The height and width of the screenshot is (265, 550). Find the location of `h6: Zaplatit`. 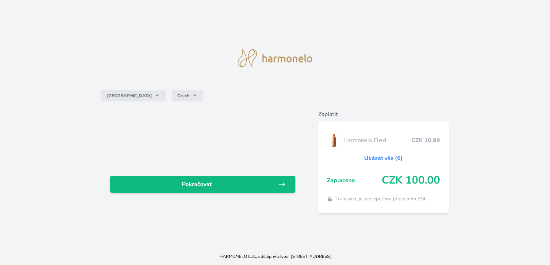

h6: Zaplatit is located at coordinates (383, 114).